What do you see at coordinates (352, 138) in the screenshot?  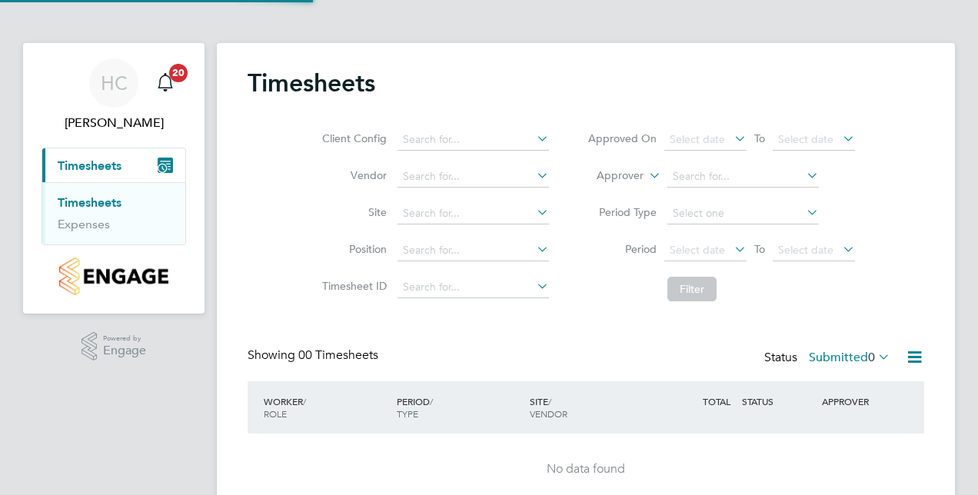 I see `label: Client Config` at bounding box center [352, 138].